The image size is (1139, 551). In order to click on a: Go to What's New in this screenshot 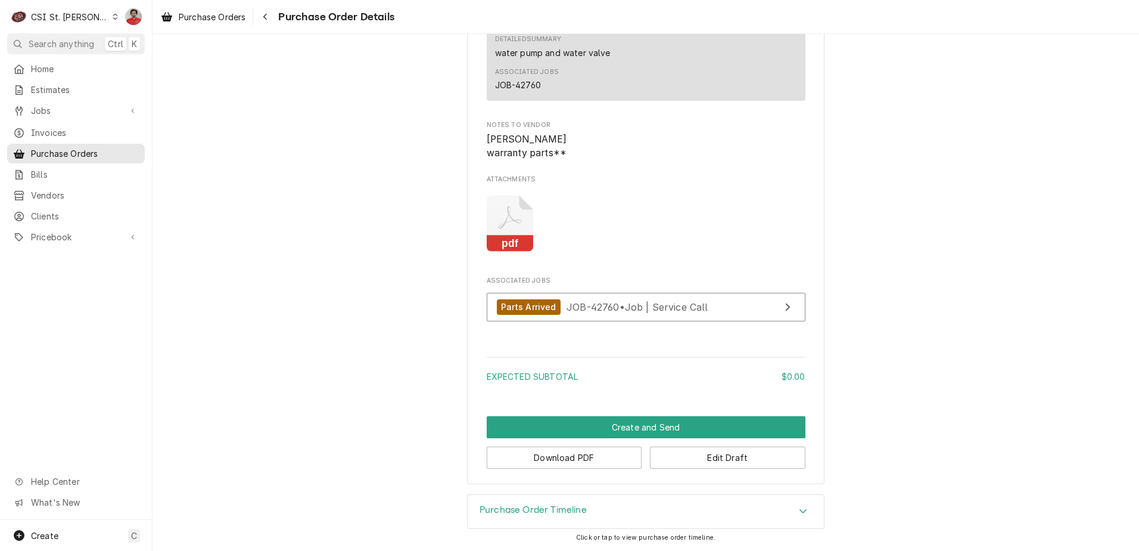, I will do `click(76, 502)`.